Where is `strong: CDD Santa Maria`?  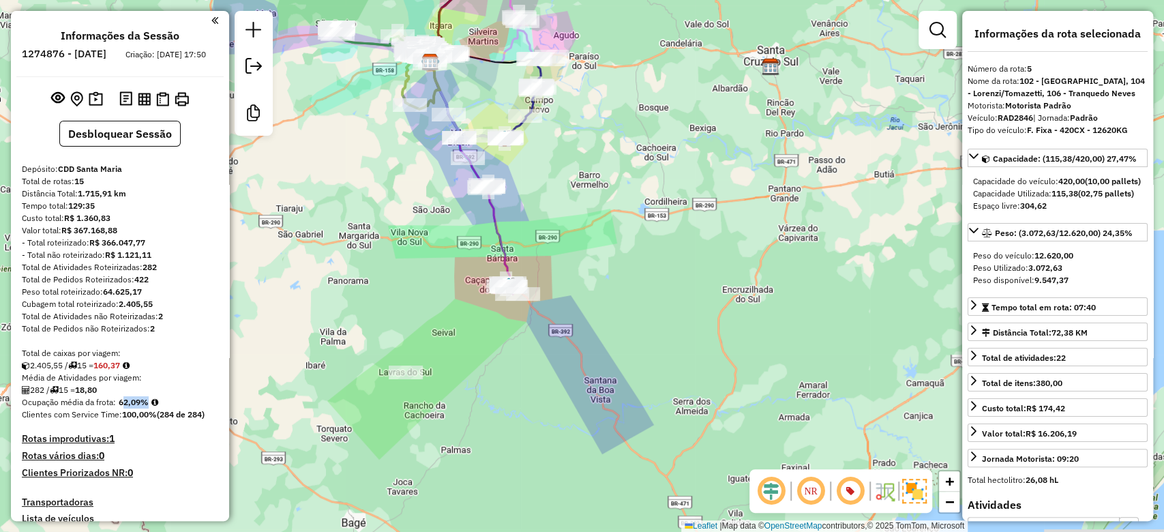
strong: CDD Santa Maria is located at coordinates (90, 168).